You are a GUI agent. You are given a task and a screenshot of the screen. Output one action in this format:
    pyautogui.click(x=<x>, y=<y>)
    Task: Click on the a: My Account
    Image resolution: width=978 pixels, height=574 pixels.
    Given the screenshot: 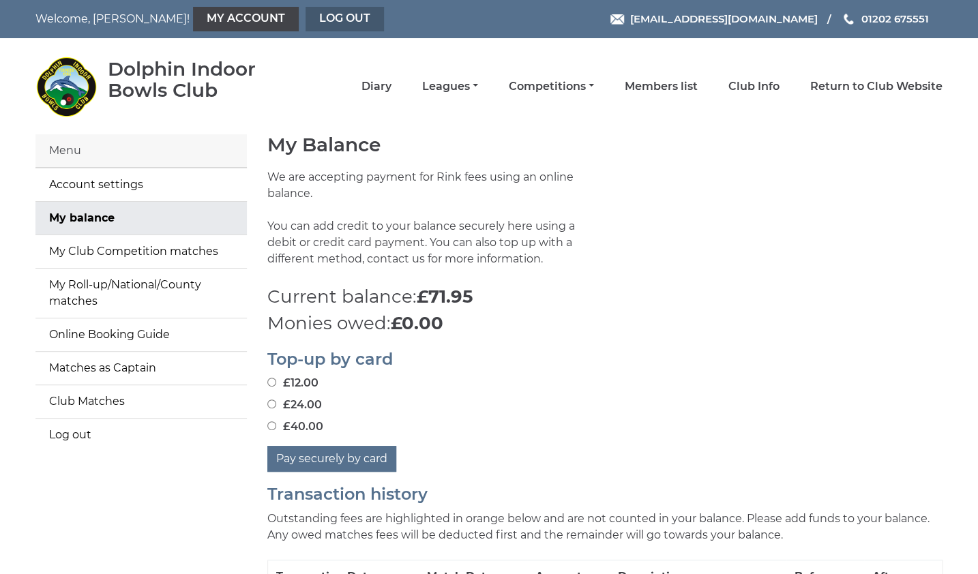 What is the action you would take?
    pyautogui.click(x=246, y=19)
    